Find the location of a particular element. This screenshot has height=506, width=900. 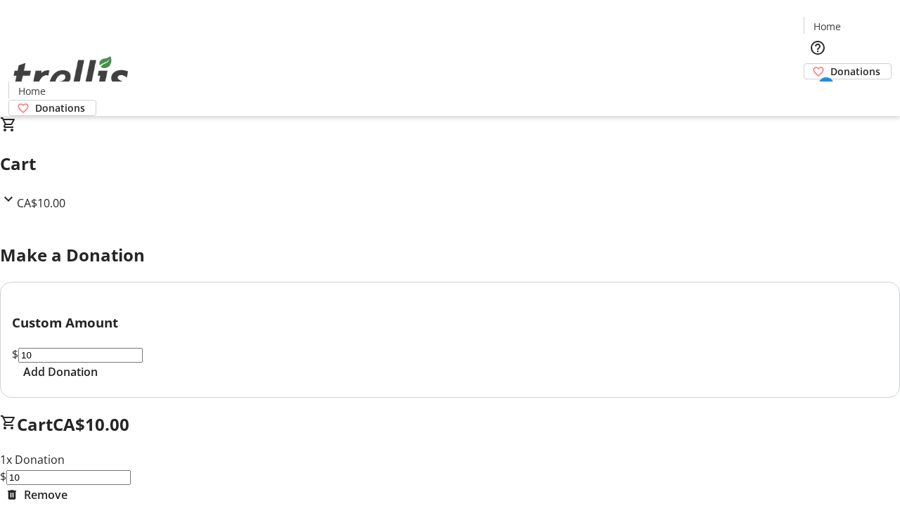

span: Add Donation is located at coordinates (60, 372).